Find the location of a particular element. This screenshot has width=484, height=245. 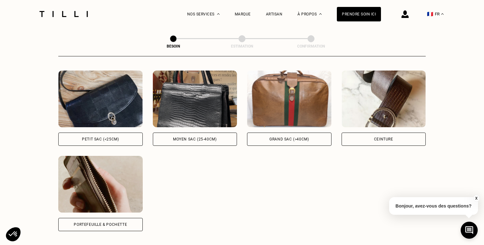

img: Tilli retouche votre Ceinture is located at coordinates (384, 99).